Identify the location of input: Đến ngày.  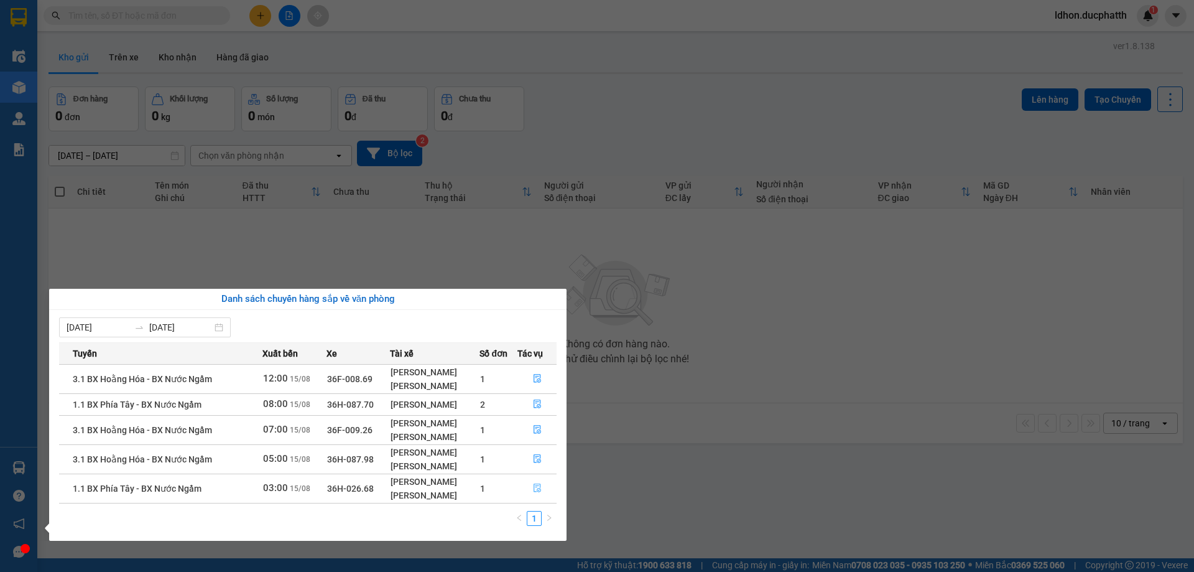
(180, 327).